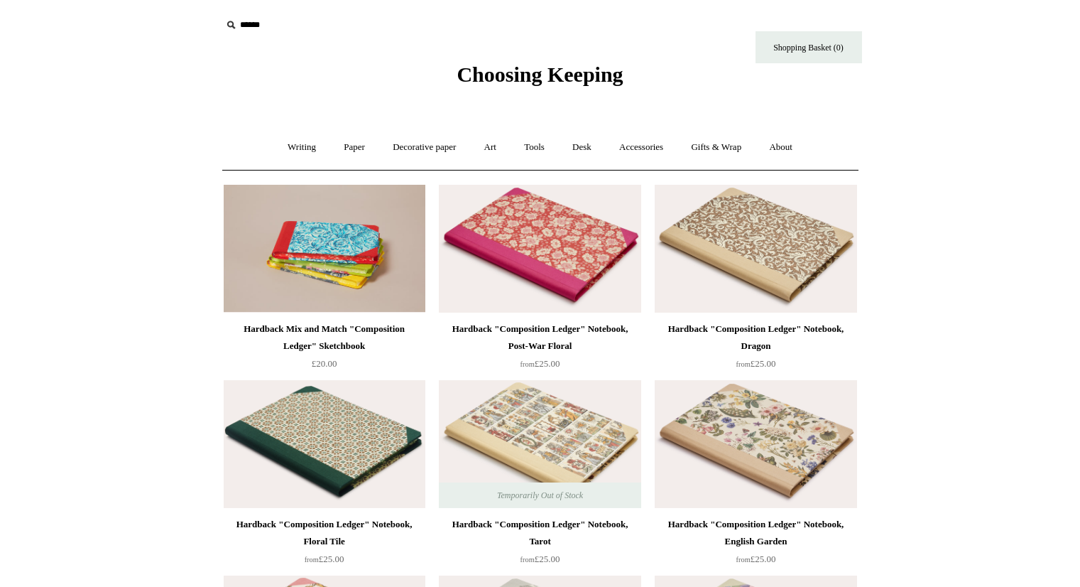 The height and width of the screenshot is (587, 1080). I want to click on a: Choosing Keeping, so click(540, 79).